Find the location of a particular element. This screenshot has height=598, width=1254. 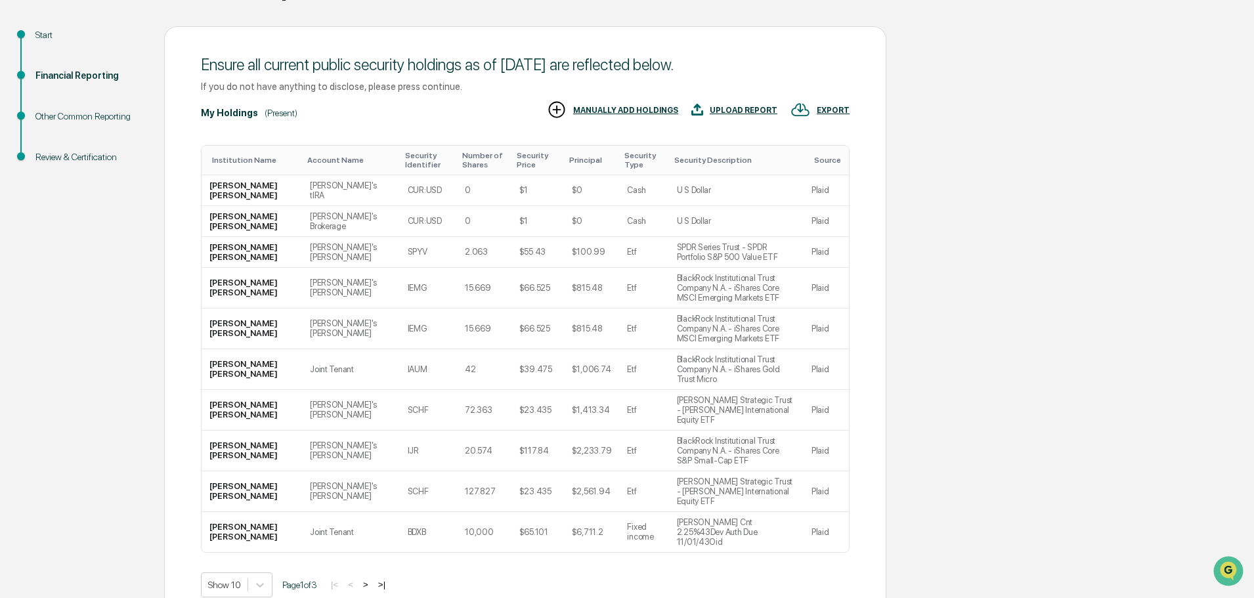

td: BlackRock Institutional Trust Company N.A. - iShares Core MSCI Emerging Markets ETF is located at coordinates (736, 288).